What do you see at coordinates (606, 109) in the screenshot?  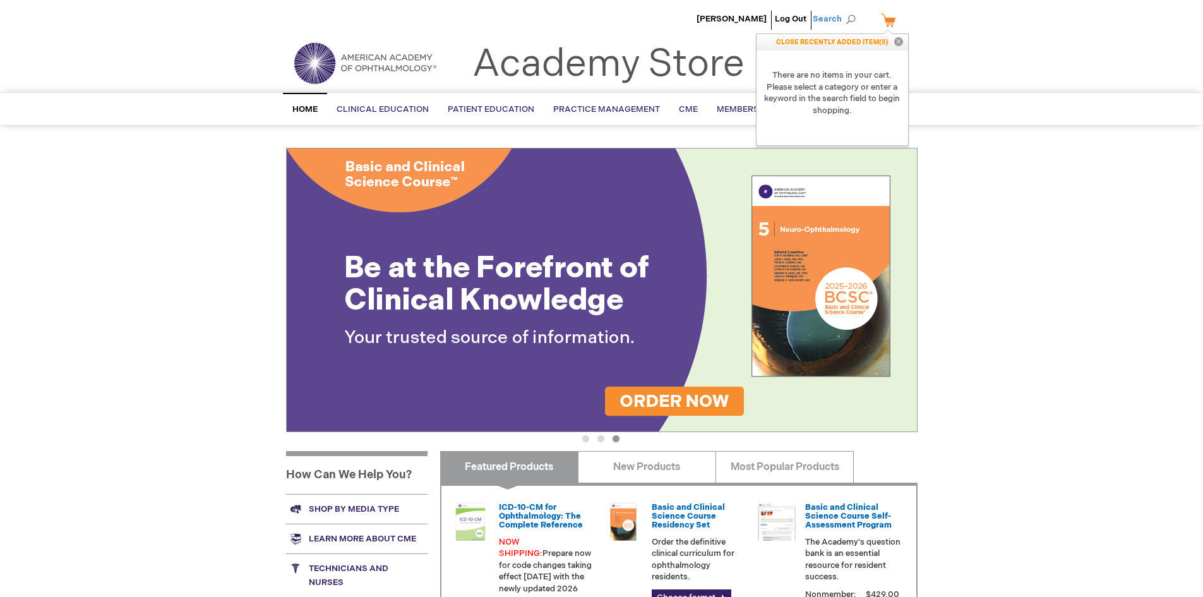 I see `span: Practice Management` at bounding box center [606, 109].